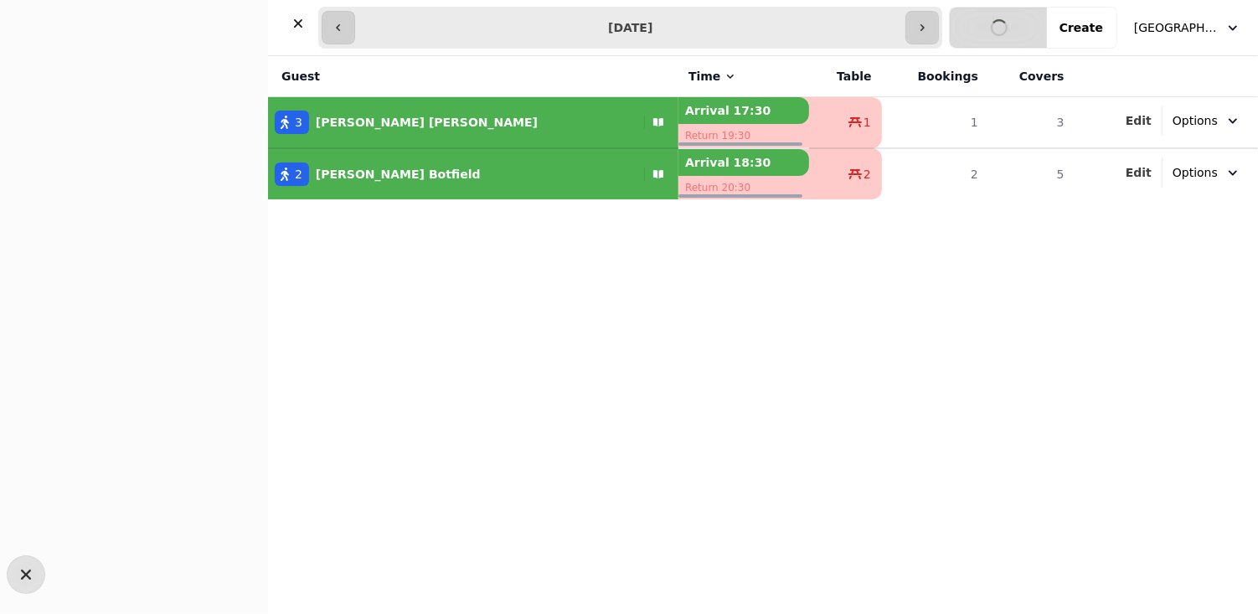 This screenshot has height=614, width=1258. I want to click on th: Guest, so click(473, 76).